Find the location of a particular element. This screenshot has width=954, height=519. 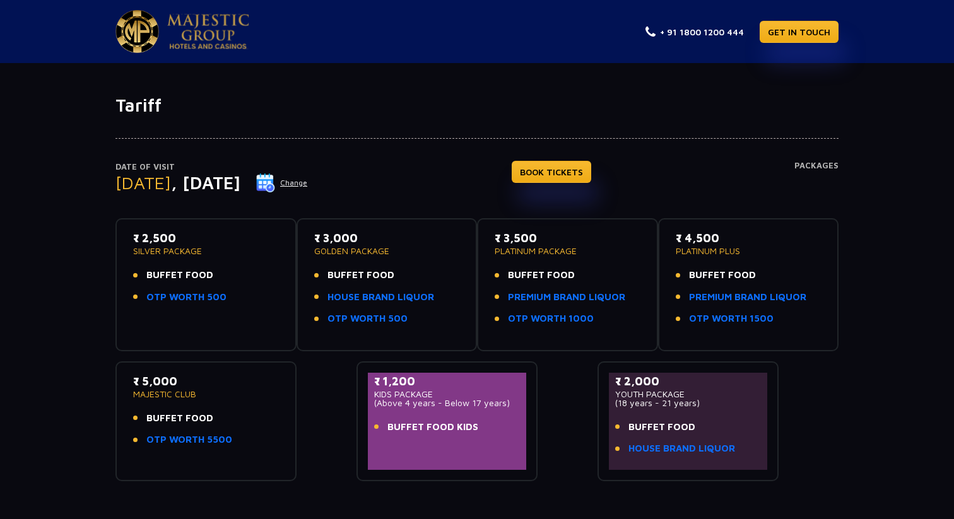

p: ₹ 5,000 is located at coordinates (206, 381).